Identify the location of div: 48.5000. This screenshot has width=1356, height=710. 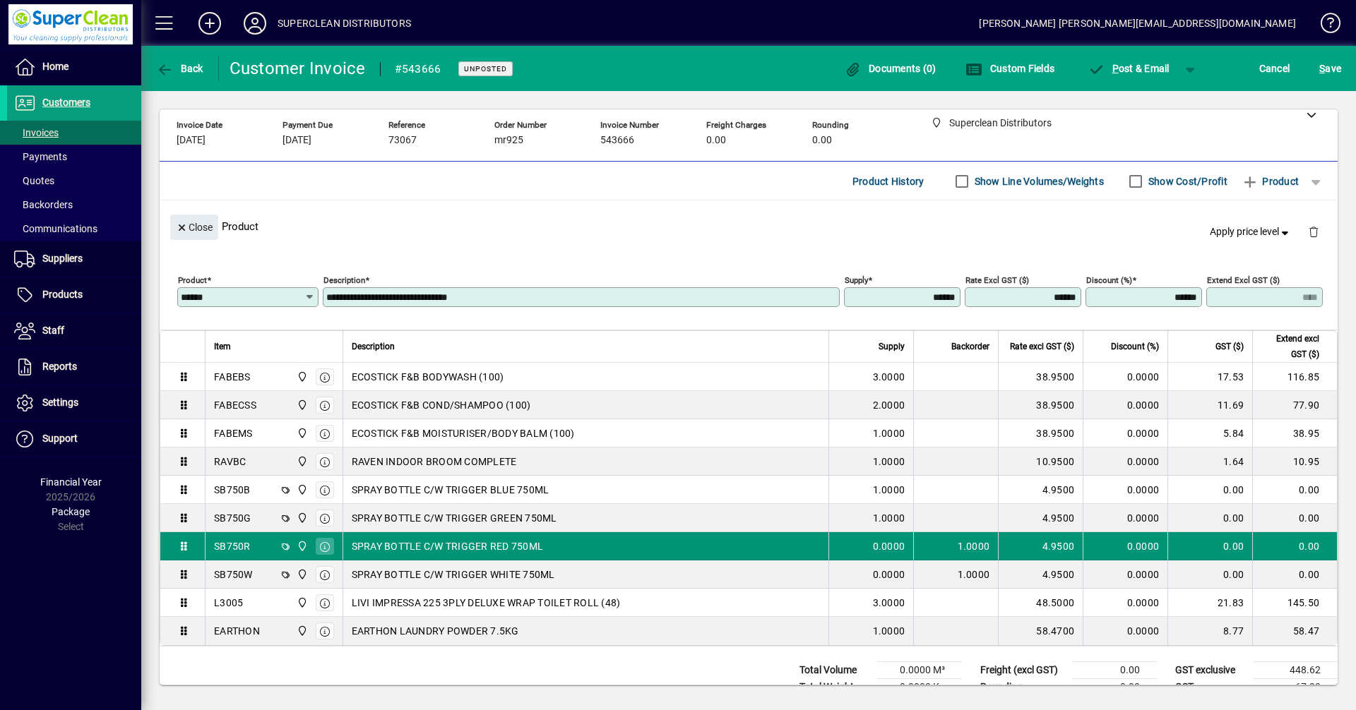
(1040, 603).